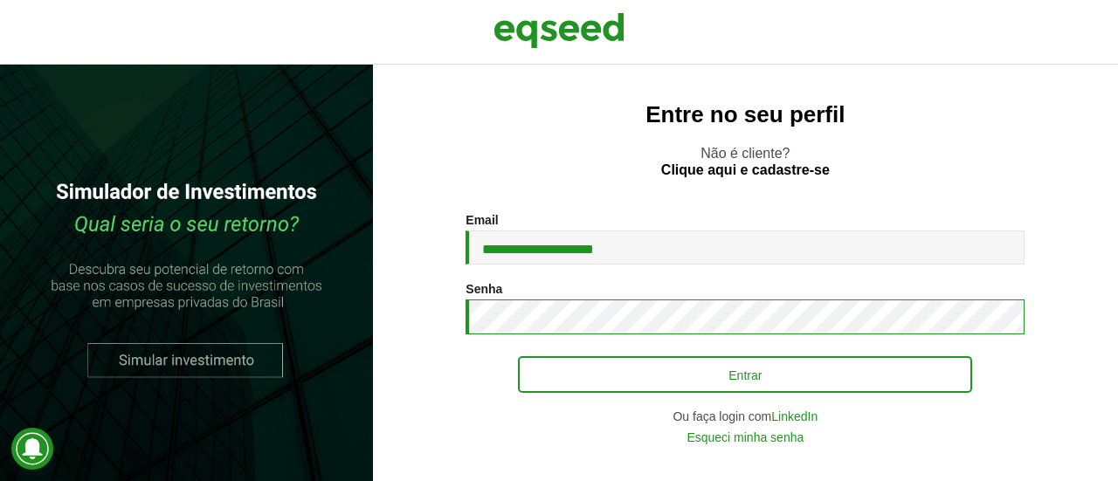 This screenshot has width=1118, height=481. I want to click on img: EqSeed Logo, so click(559, 31).